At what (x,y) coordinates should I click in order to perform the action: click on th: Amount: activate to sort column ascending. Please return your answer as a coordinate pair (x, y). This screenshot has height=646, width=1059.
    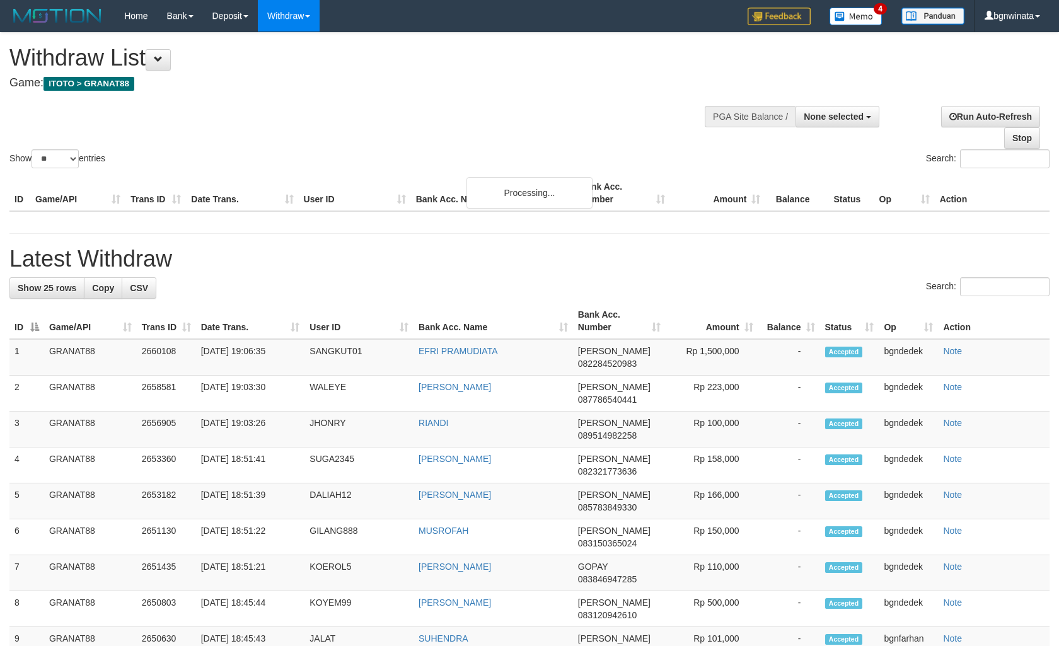
    Looking at the image, I should click on (712, 321).